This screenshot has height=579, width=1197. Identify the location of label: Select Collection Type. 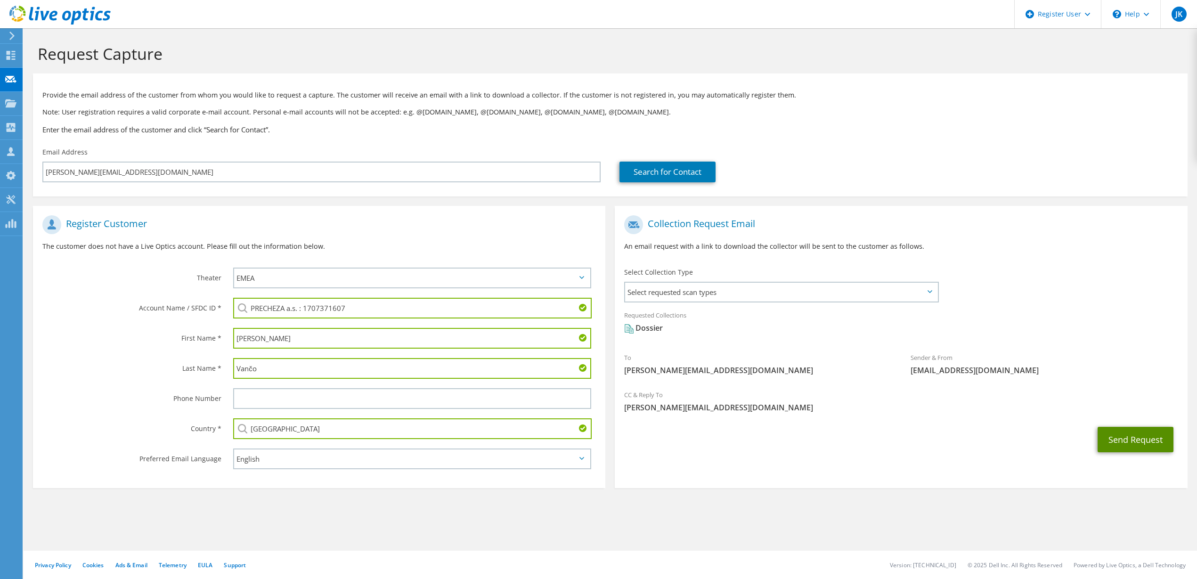
(659, 272).